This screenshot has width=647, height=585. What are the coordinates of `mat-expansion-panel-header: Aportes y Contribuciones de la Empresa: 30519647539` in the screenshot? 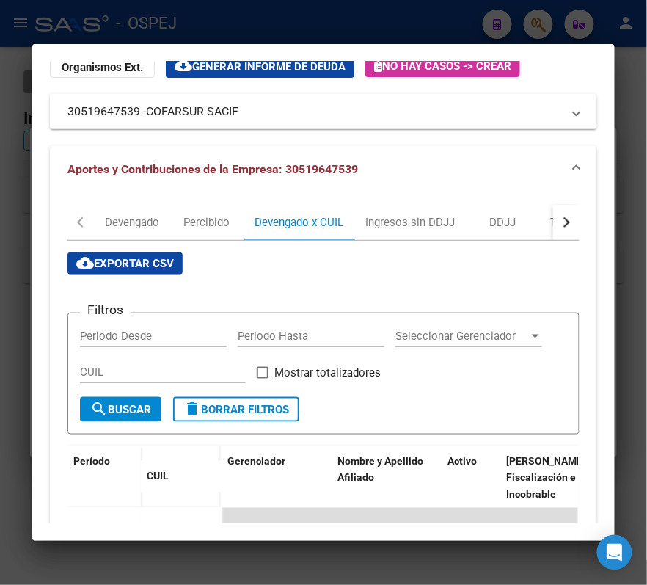 It's located at (324, 170).